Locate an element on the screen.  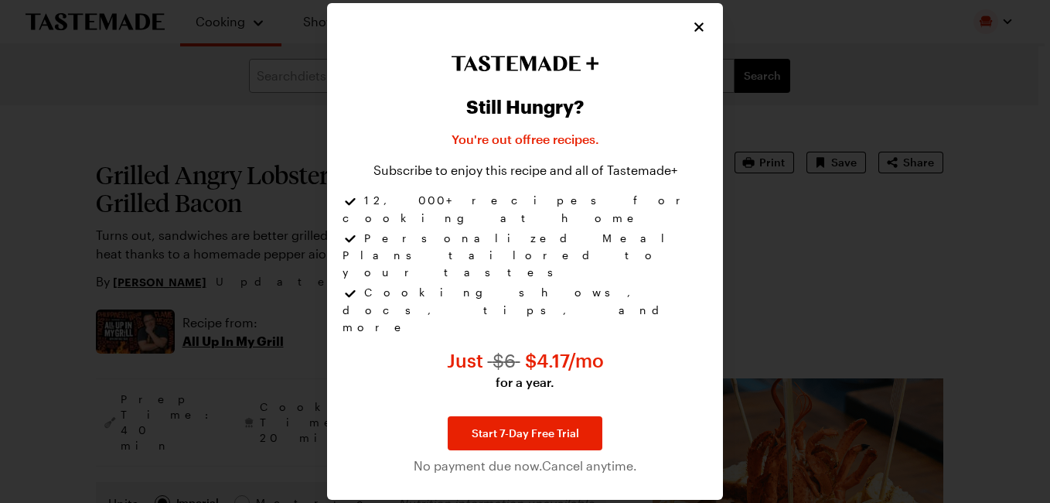
a: Start 7-Day Free Trial is located at coordinates (525, 433).